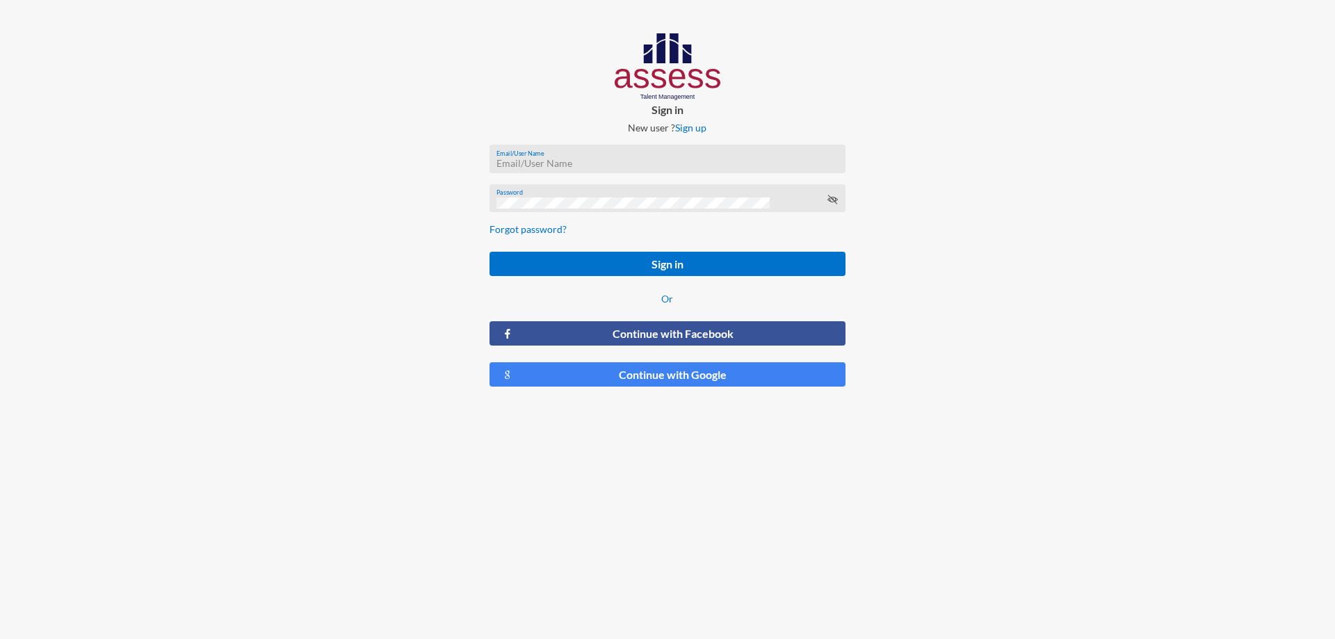  What do you see at coordinates (667, 263) in the screenshot?
I see `button: Sign in` at bounding box center [667, 263].